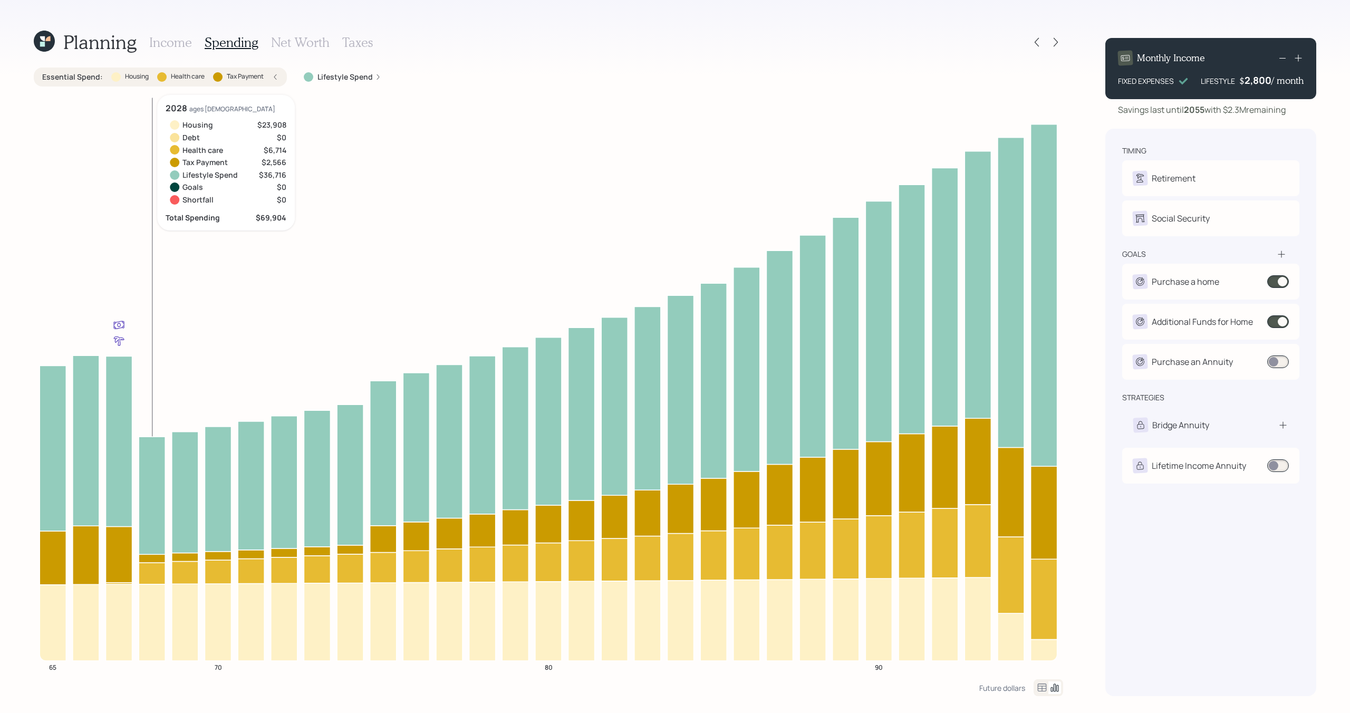 This screenshot has height=713, width=1350. I want to click on h3: Income, so click(170, 42).